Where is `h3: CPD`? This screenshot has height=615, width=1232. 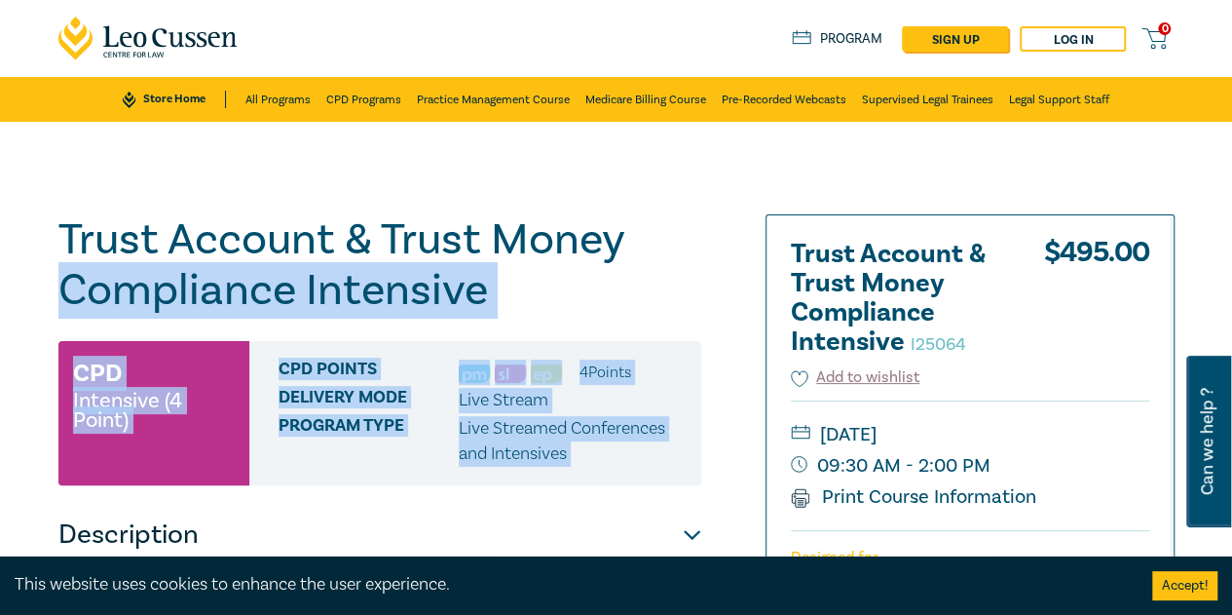
h3: CPD is located at coordinates (97, 373).